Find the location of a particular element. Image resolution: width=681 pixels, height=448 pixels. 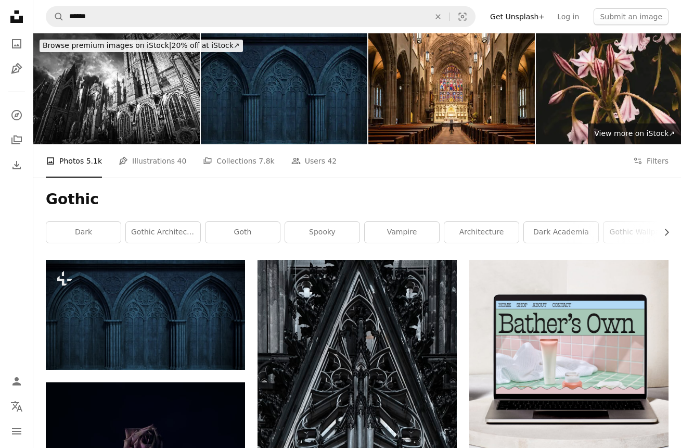

button: Language is located at coordinates (17, 406).